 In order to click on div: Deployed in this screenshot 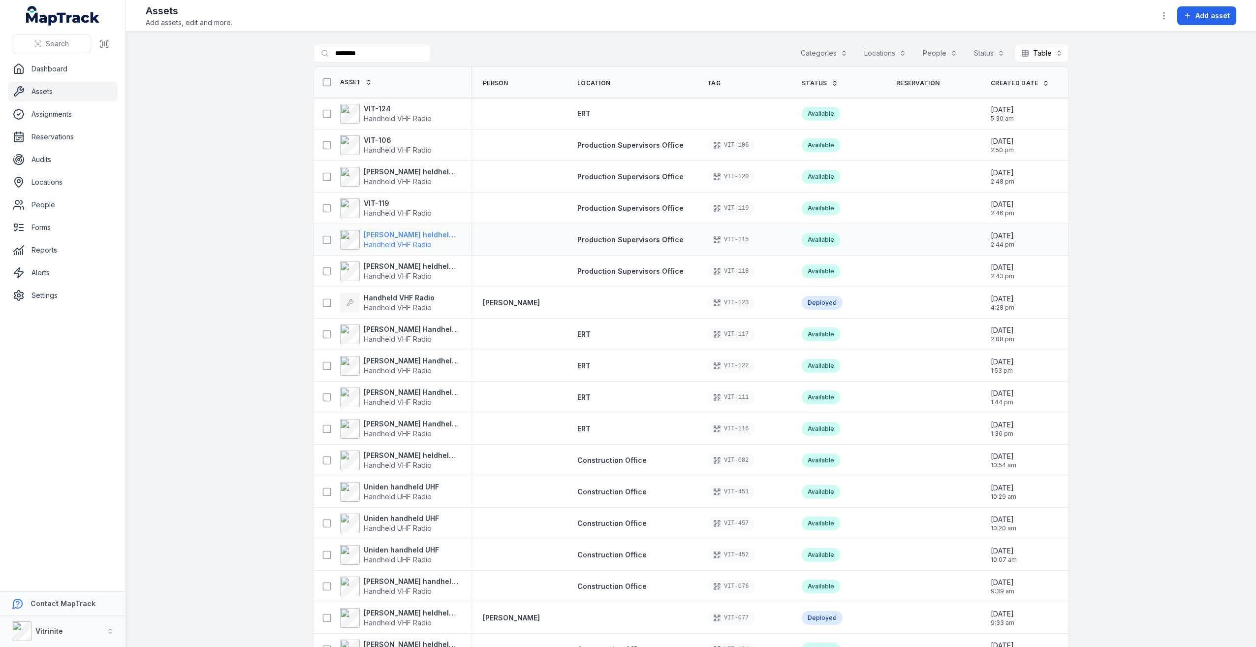, I will do `click(822, 618)`.